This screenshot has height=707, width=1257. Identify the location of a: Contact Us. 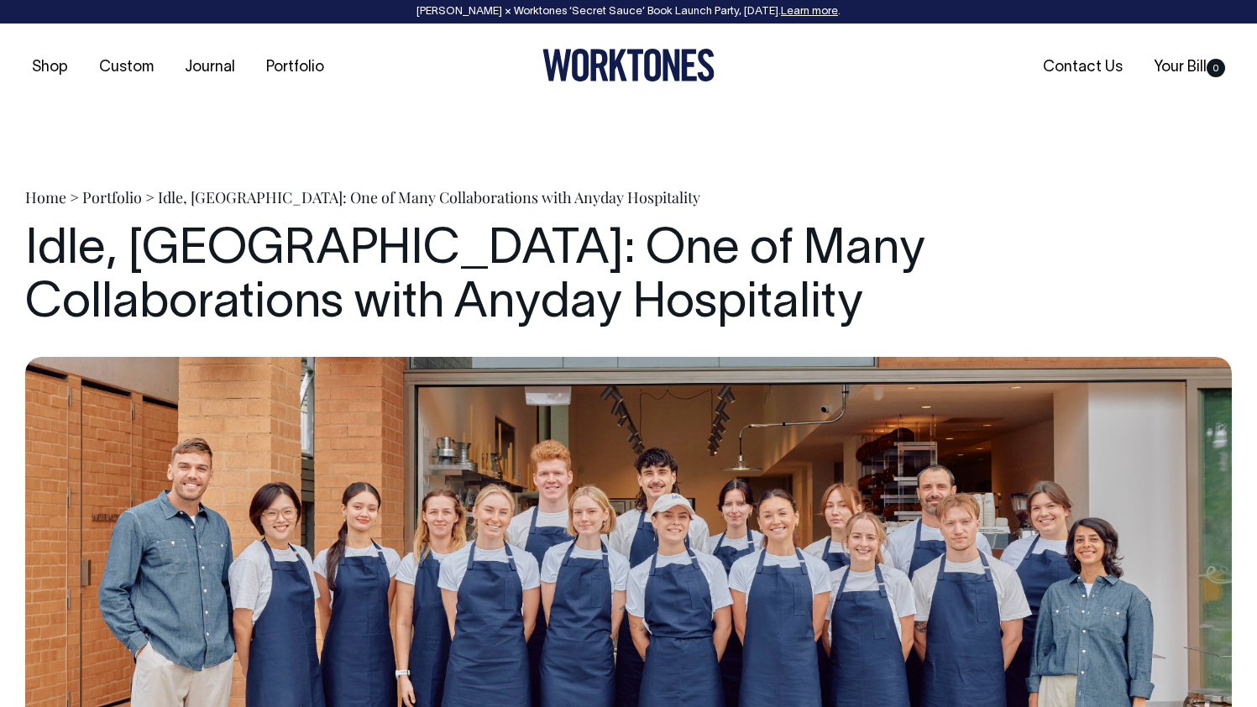
(1083, 67).